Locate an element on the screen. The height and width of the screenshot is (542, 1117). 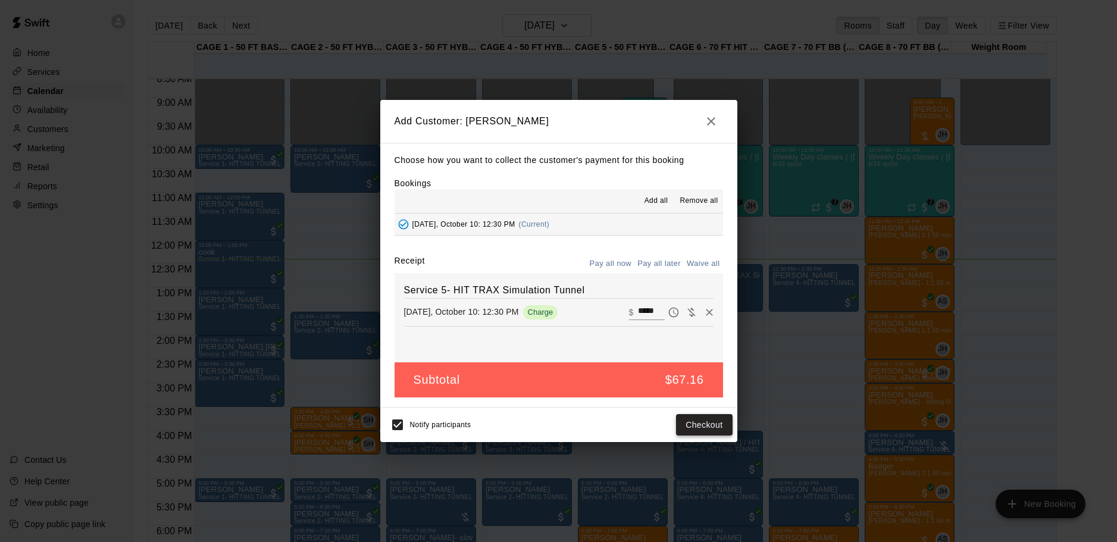
button: Waive all is located at coordinates (703, 264).